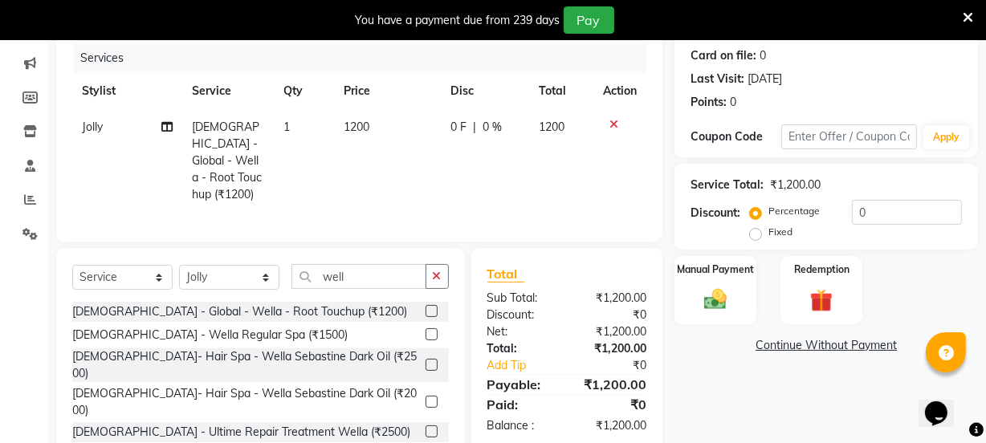 The image size is (986, 443). I want to click on a: Continue Without Payment, so click(826, 345).